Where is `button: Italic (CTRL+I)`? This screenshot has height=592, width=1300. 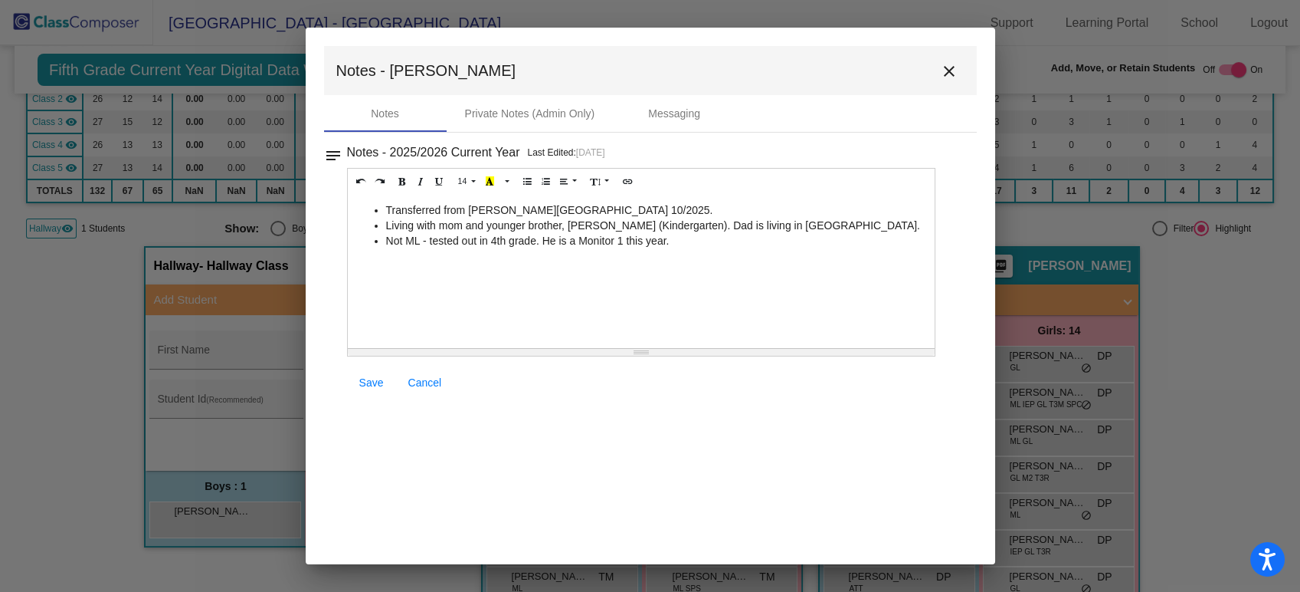
button: Italic (CTRL+I) is located at coordinates (421, 182).